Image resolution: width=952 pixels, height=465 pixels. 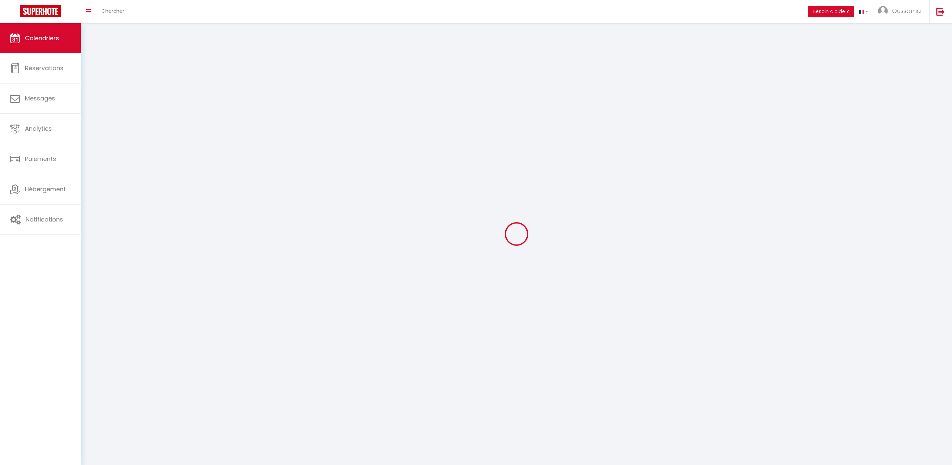 I want to click on span: Réservations, so click(x=44, y=68).